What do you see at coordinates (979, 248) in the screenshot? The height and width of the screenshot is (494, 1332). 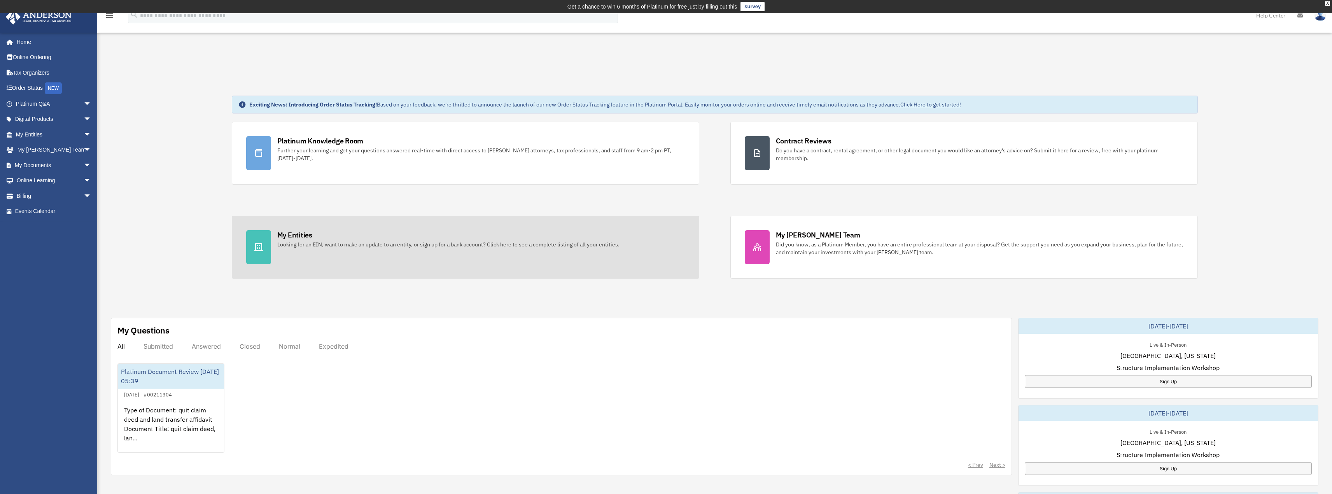 I see `div: Did you know, as a Platinum Member, you have an entire professional team at your disposal? Get th...` at bounding box center [979, 248].